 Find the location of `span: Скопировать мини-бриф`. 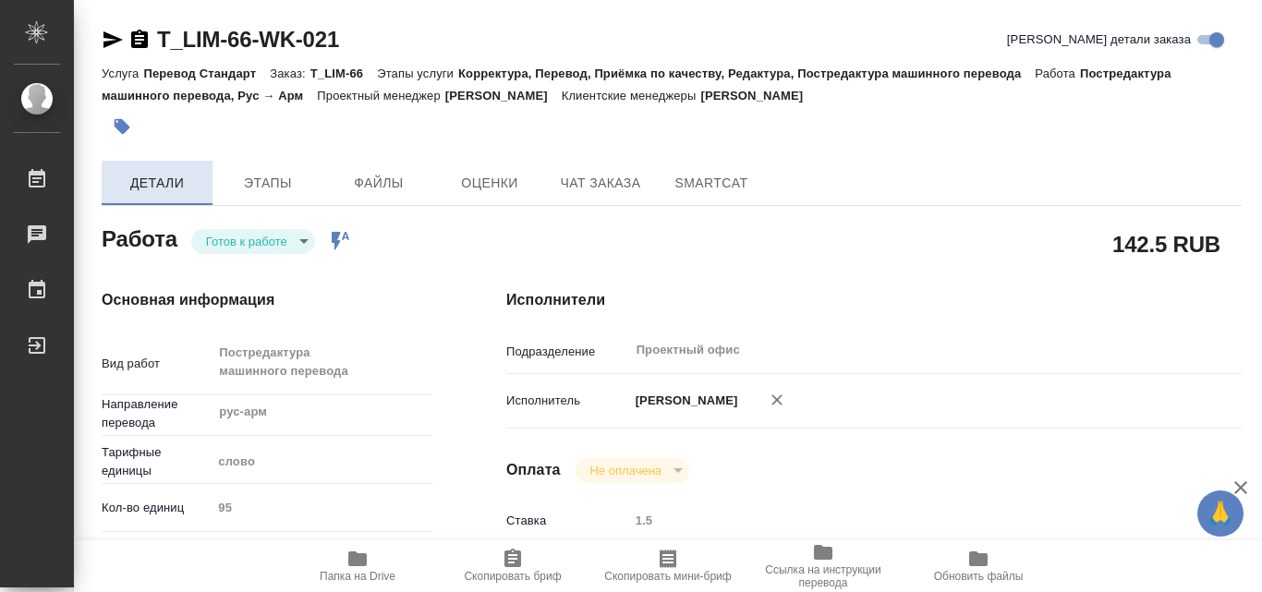

span: Скопировать мини-бриф is located at coordinates (667, 576).